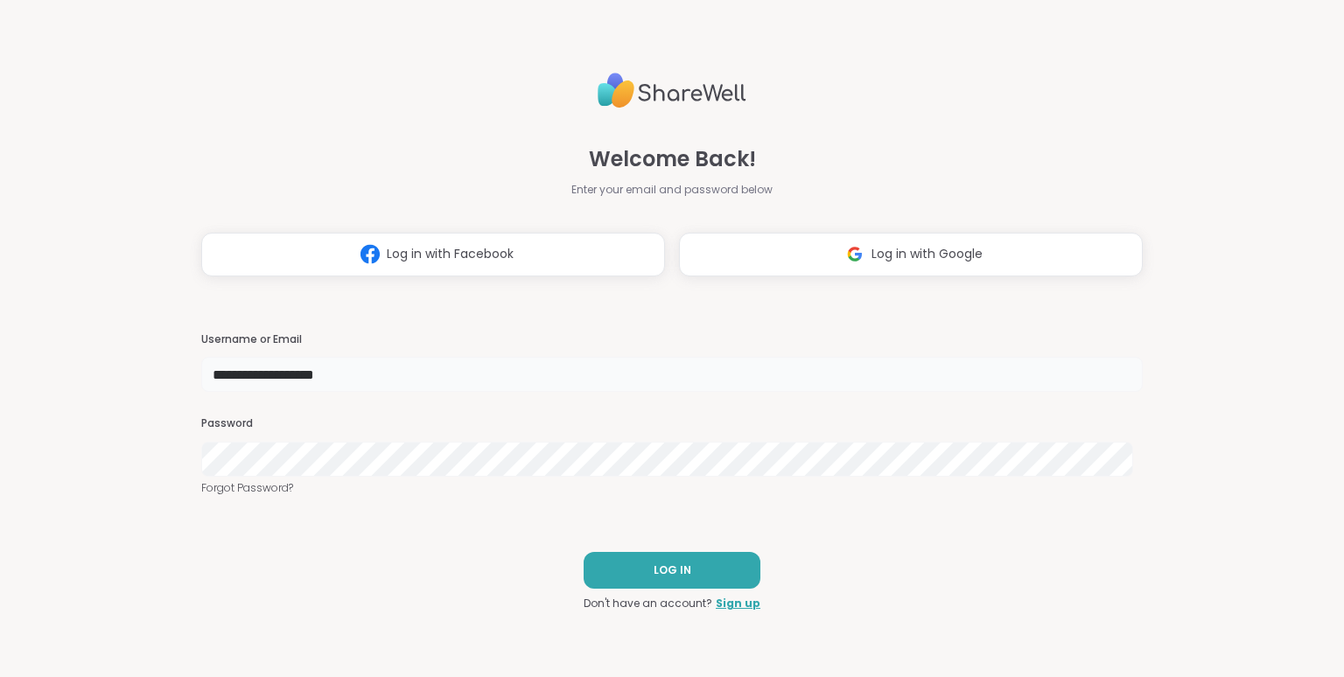  What do you see at coordinates (926, 254) in the screenshot?
I see `span: Log in with Google` at bounding box center [926, 254].